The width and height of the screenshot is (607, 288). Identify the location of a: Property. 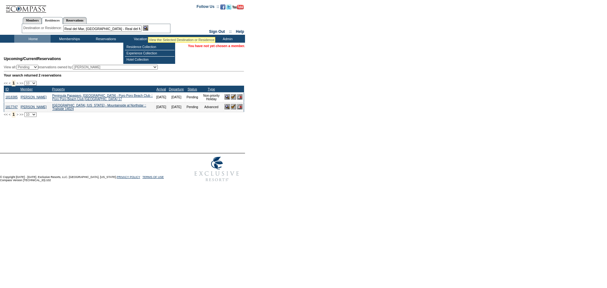
(58, 89).